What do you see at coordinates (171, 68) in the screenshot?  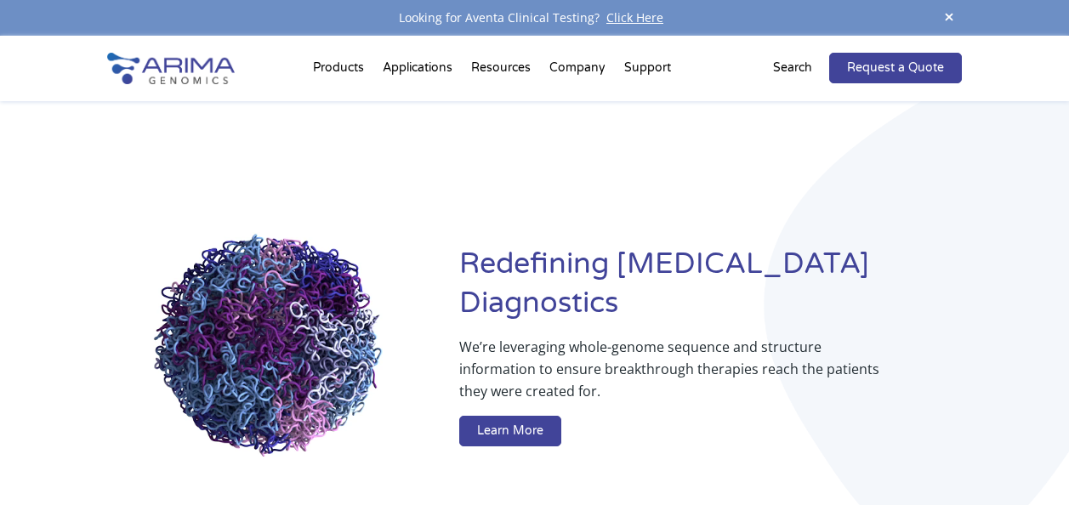 I see `img: Arima-Genomics-logo` at bounding box center [171, 68].